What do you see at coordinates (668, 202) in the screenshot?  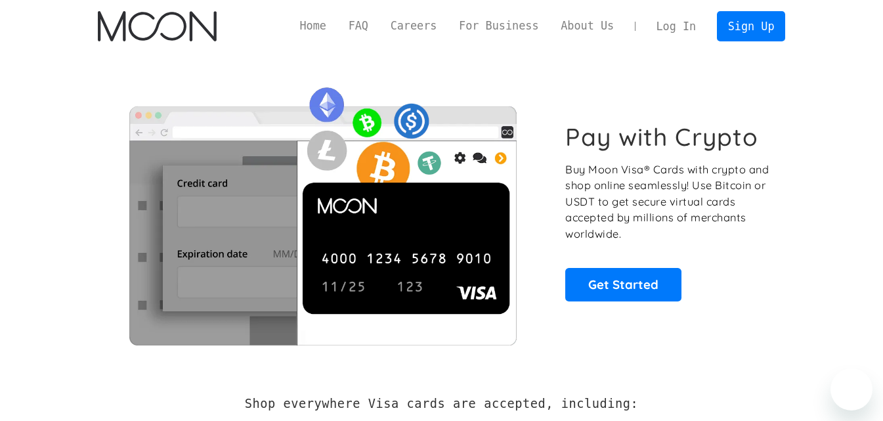 I see `p: Buy Moon Visa® Cards with crypto and shop online seamlessly! Use Bitcoin or USDT to get secure vi...` at bounding box center [668, 202].